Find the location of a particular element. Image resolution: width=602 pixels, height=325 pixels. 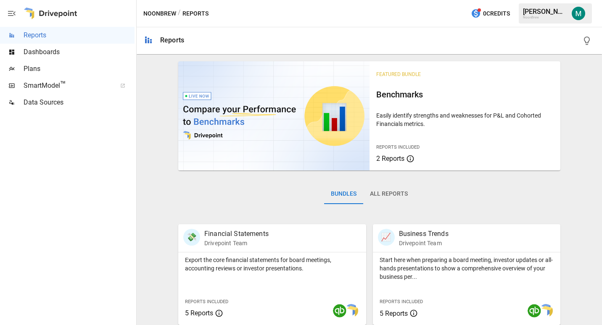

span: Plans is located at coordinates (79, 69).